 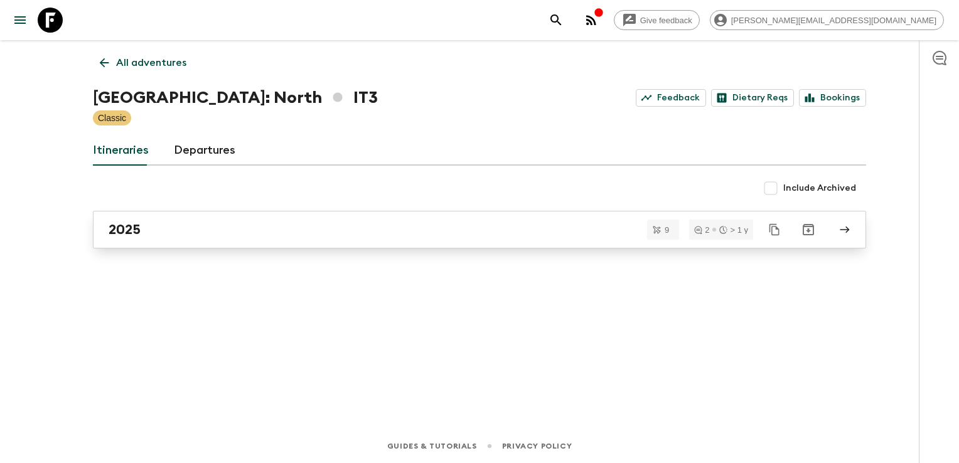 What do you see at coordinates (205, 151) in the screenshot?
I see `a: Departures` at bounding box center [205, 151].